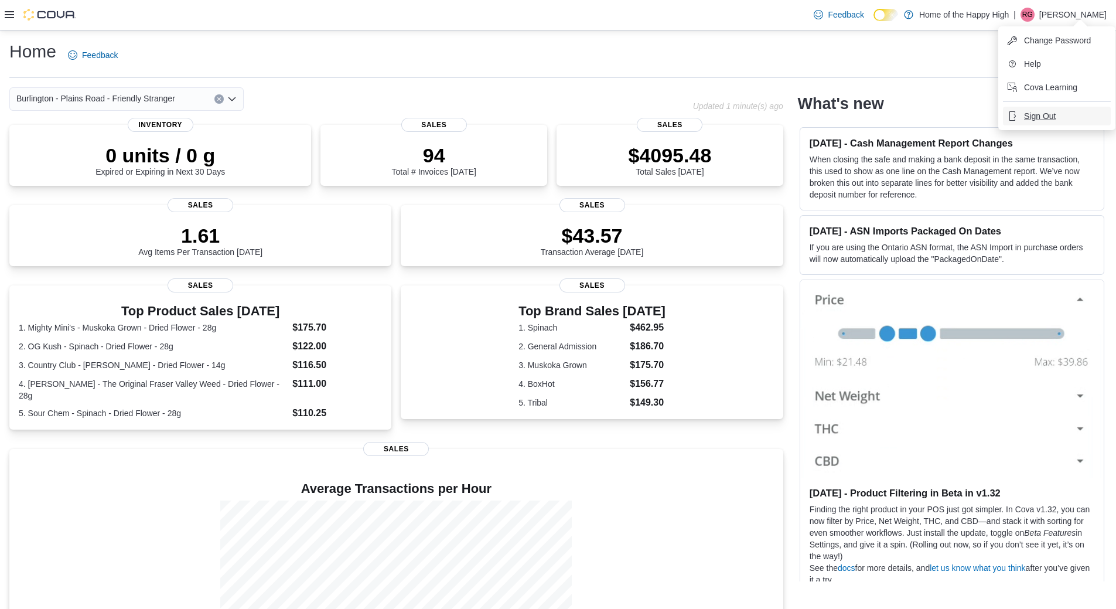  I want to click on button: Clear input, so click(219, 99).